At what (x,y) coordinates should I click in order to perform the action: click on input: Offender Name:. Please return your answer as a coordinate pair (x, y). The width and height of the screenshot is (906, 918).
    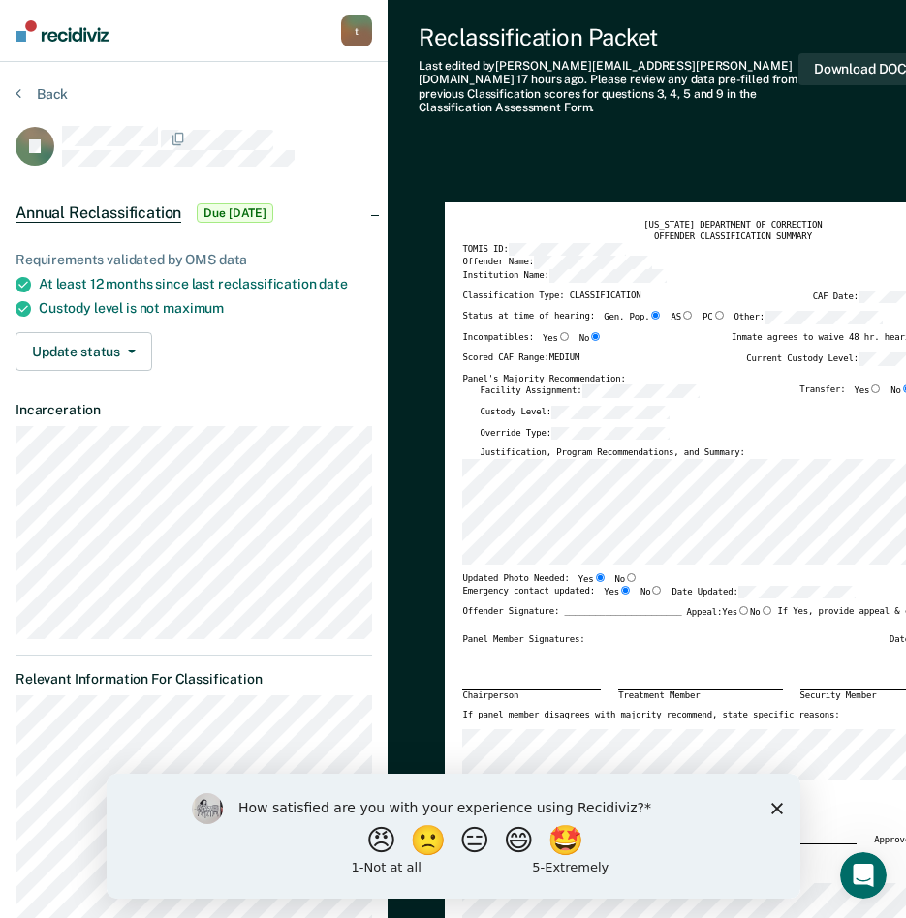
    Looking at the image, I should click on (593, 262).